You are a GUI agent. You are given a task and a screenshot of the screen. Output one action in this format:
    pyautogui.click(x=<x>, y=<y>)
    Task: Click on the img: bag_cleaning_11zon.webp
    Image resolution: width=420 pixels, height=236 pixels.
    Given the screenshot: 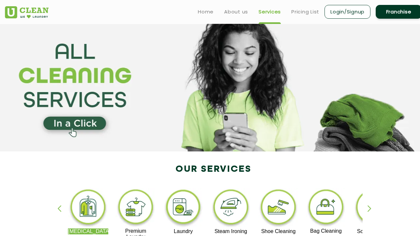 What is the action you would take?
    pyautogui.click(x=326, y=208)
    